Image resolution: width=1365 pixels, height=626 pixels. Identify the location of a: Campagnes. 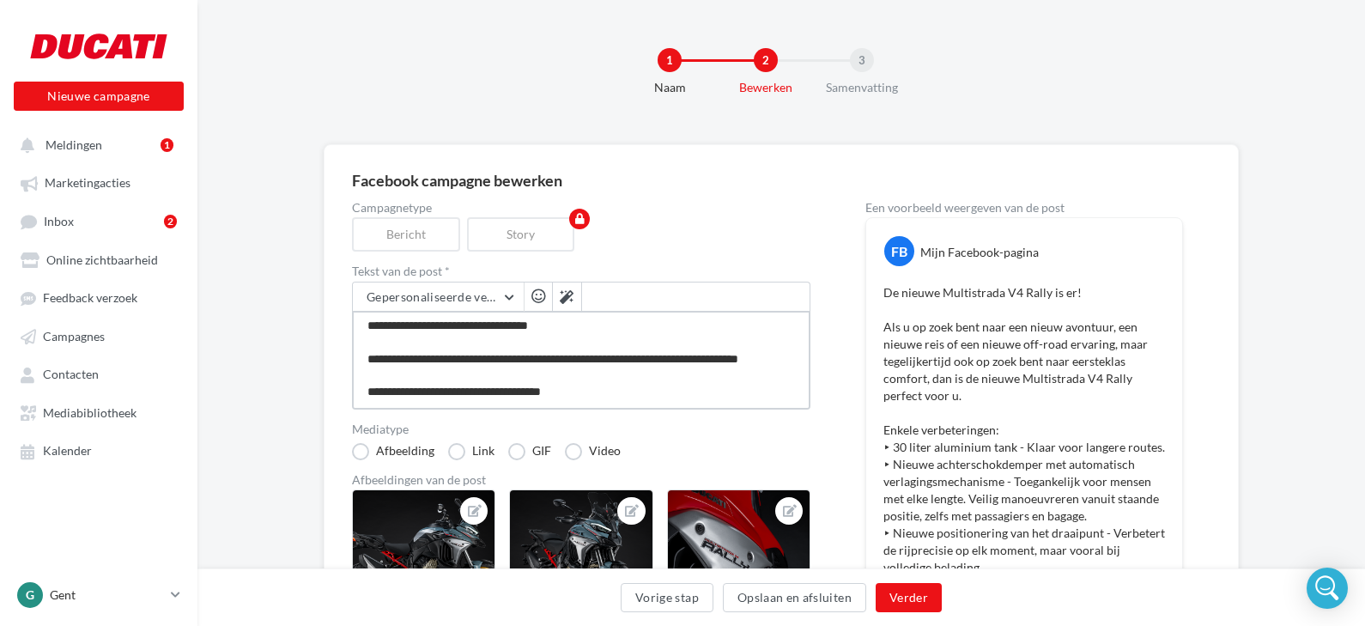
(99, 336).